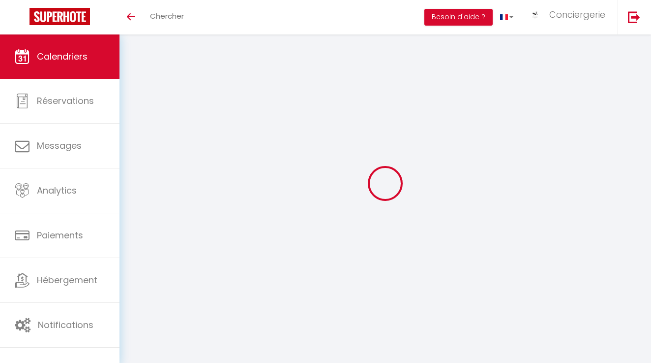 This screenshot has width=651, height=363. What do you see at coordinates (634, 17) in the screenshot?
I see `img: logout` at bounding box center [634, 17].